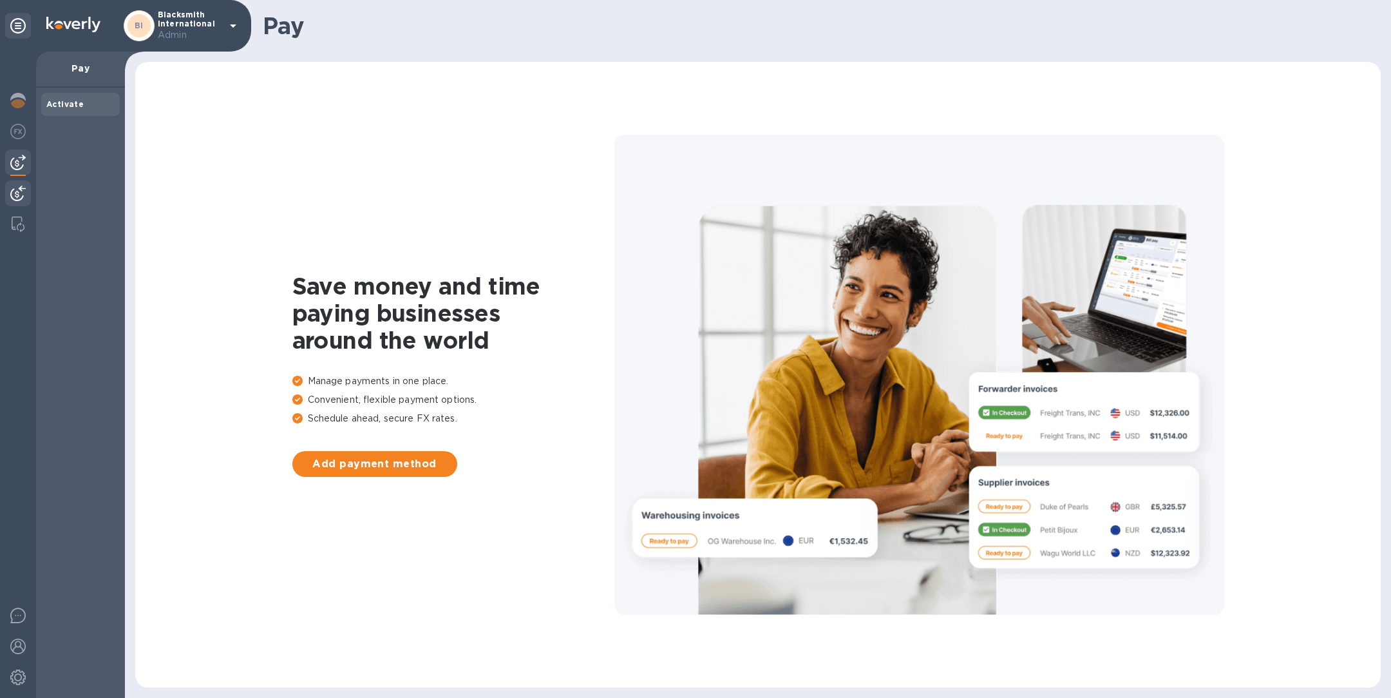  Describe the element at coordinates (454, 399) in the screenshot. I see `p: Convenient, flexible payment options.` at that location.